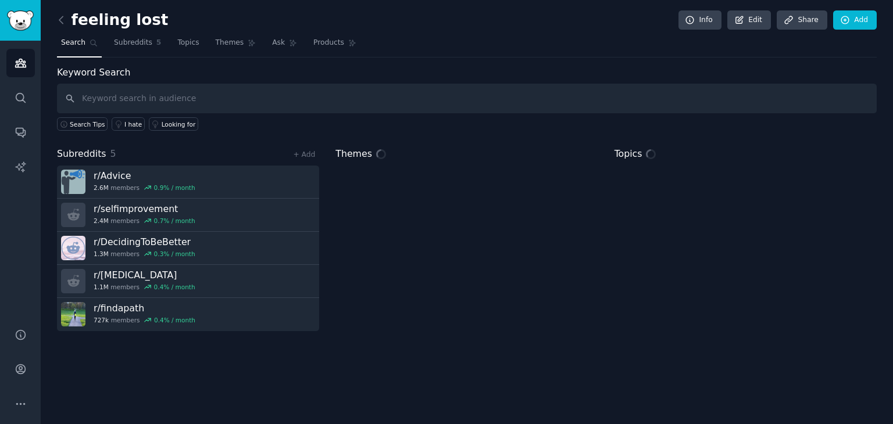 The width and height of the screenshot is (893, 424). Describe the element at coordinates (82, 124) in the screenshot. I see `button: Search Tips` at that location.